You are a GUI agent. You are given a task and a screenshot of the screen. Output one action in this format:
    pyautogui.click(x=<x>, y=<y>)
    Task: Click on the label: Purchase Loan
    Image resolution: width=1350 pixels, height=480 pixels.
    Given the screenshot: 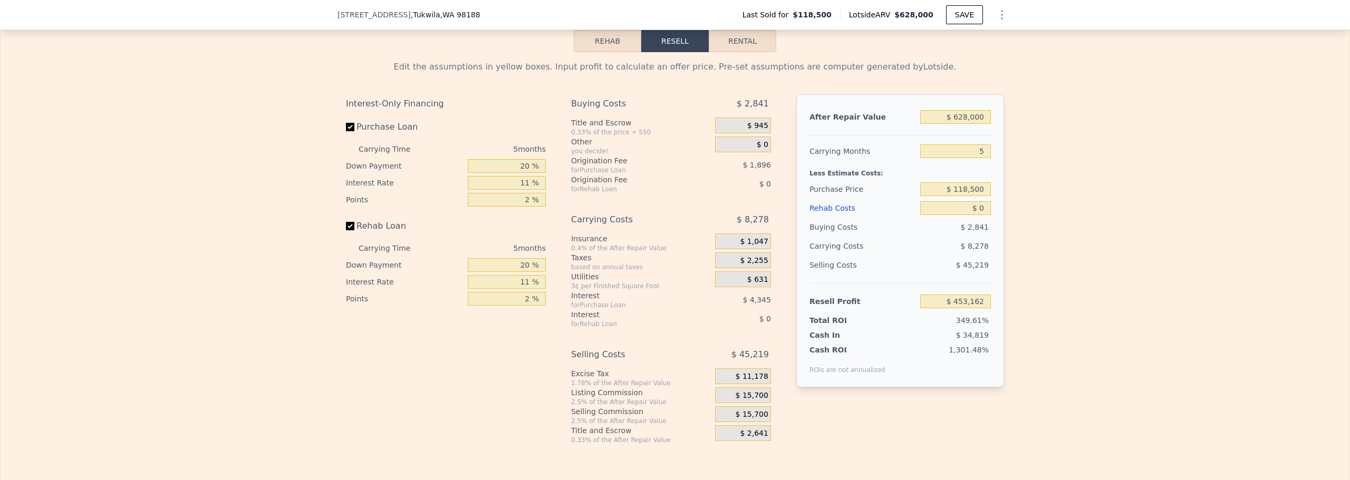 What is the action you would take?
    pyautogui.click(x=404, y=127)
    